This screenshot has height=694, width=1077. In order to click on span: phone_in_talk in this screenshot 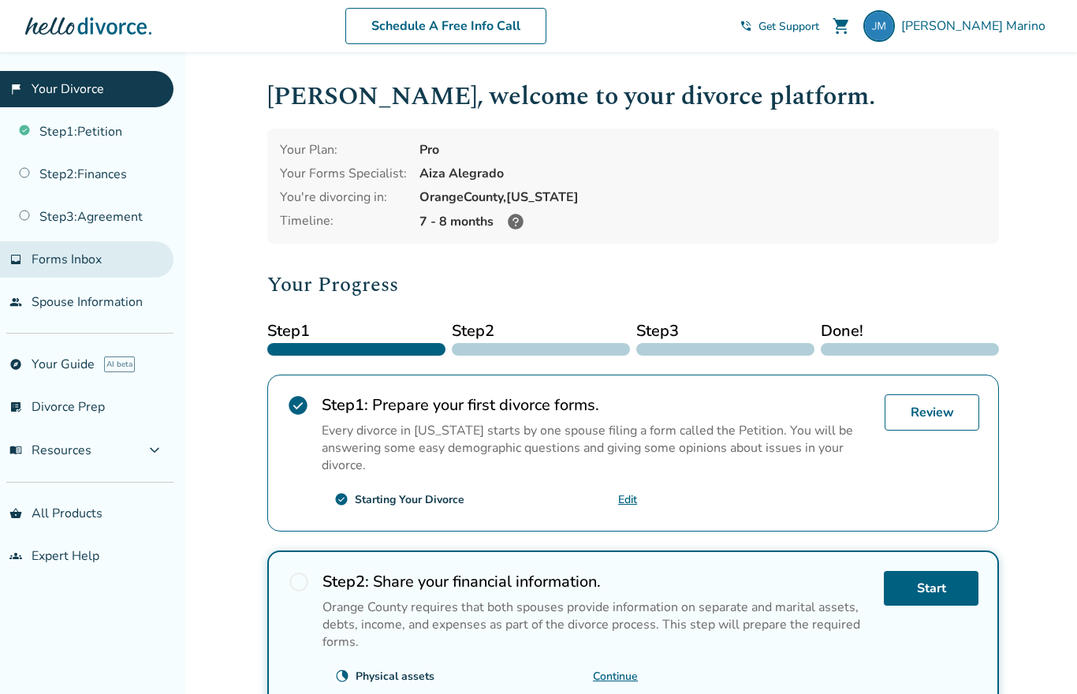, I will do `click(746, 26)`.